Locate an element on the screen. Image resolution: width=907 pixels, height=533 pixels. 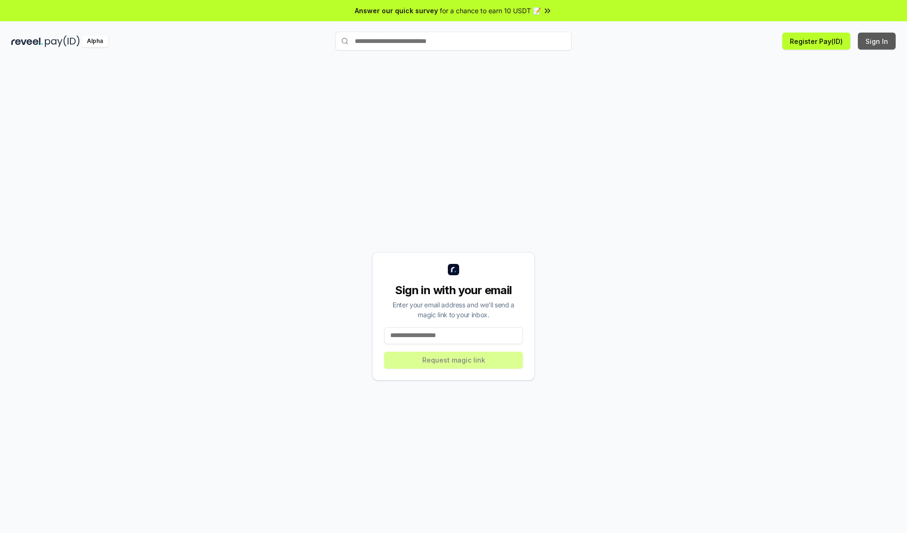
img: pay_id is located at coordinates (62, 41).